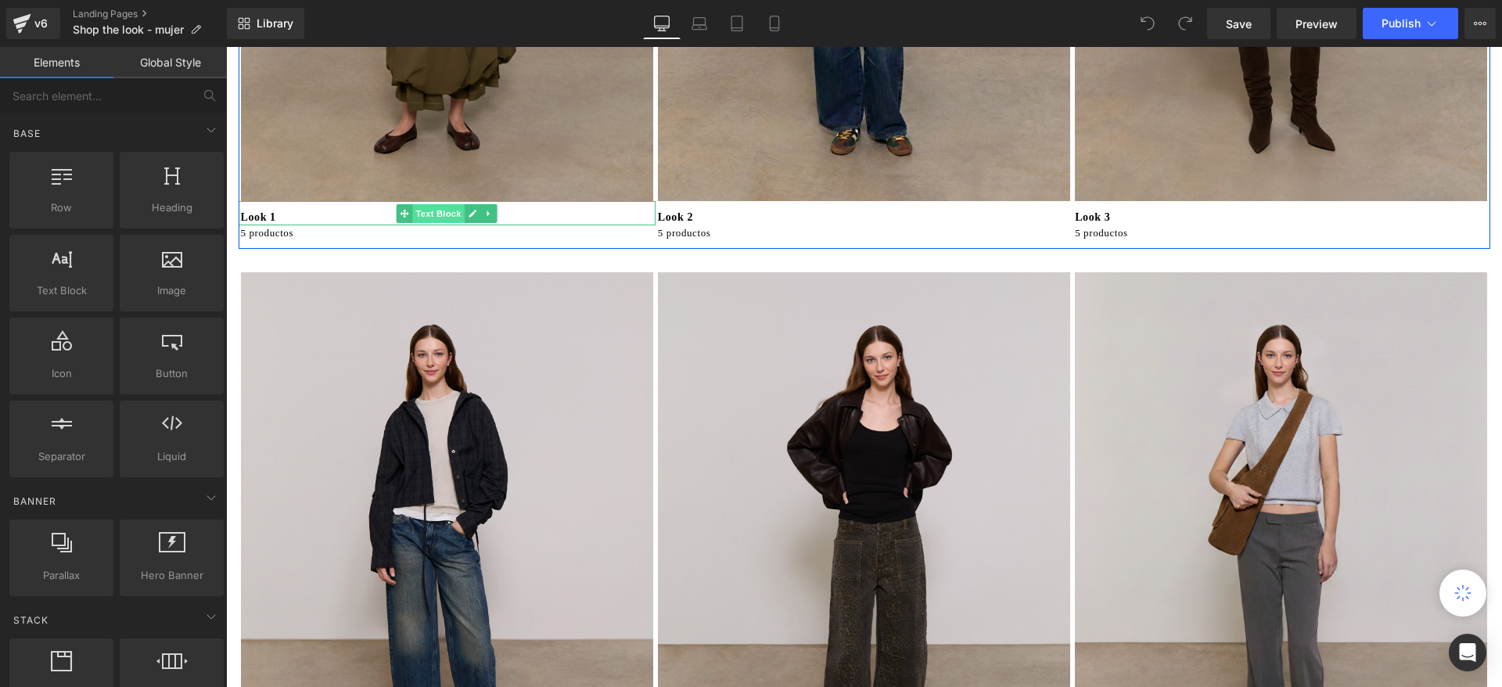 This screenshot has height=687, width=1502. What do you see at coordinates (171, 456) in the screenshot?
I see `span: Liquid` at bounding box center [171, 456].